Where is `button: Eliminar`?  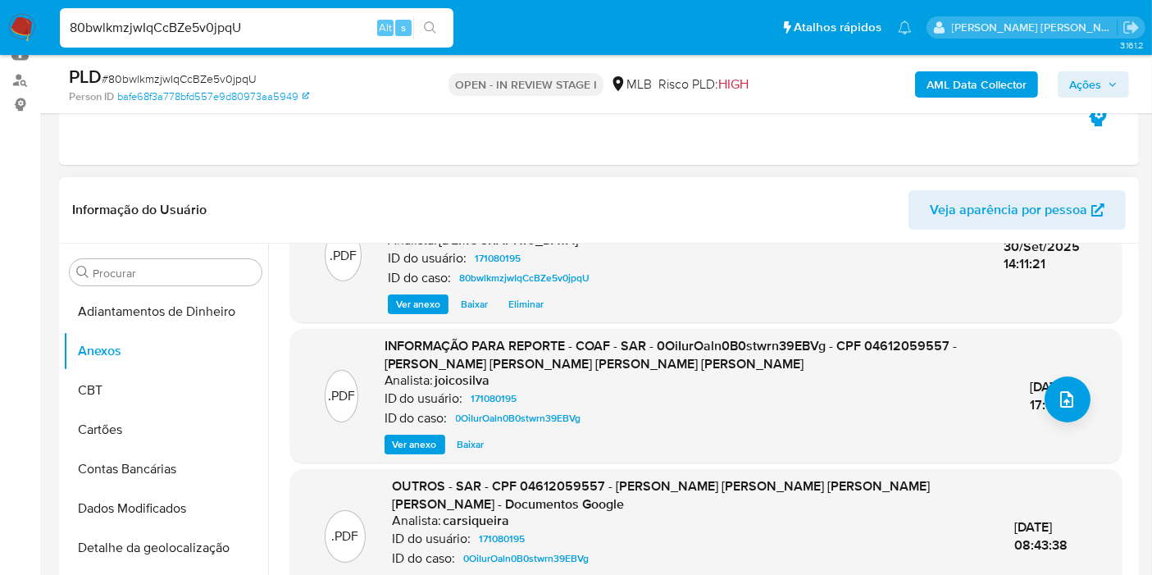 button: Eliminar is located at coordinates (526, 304).